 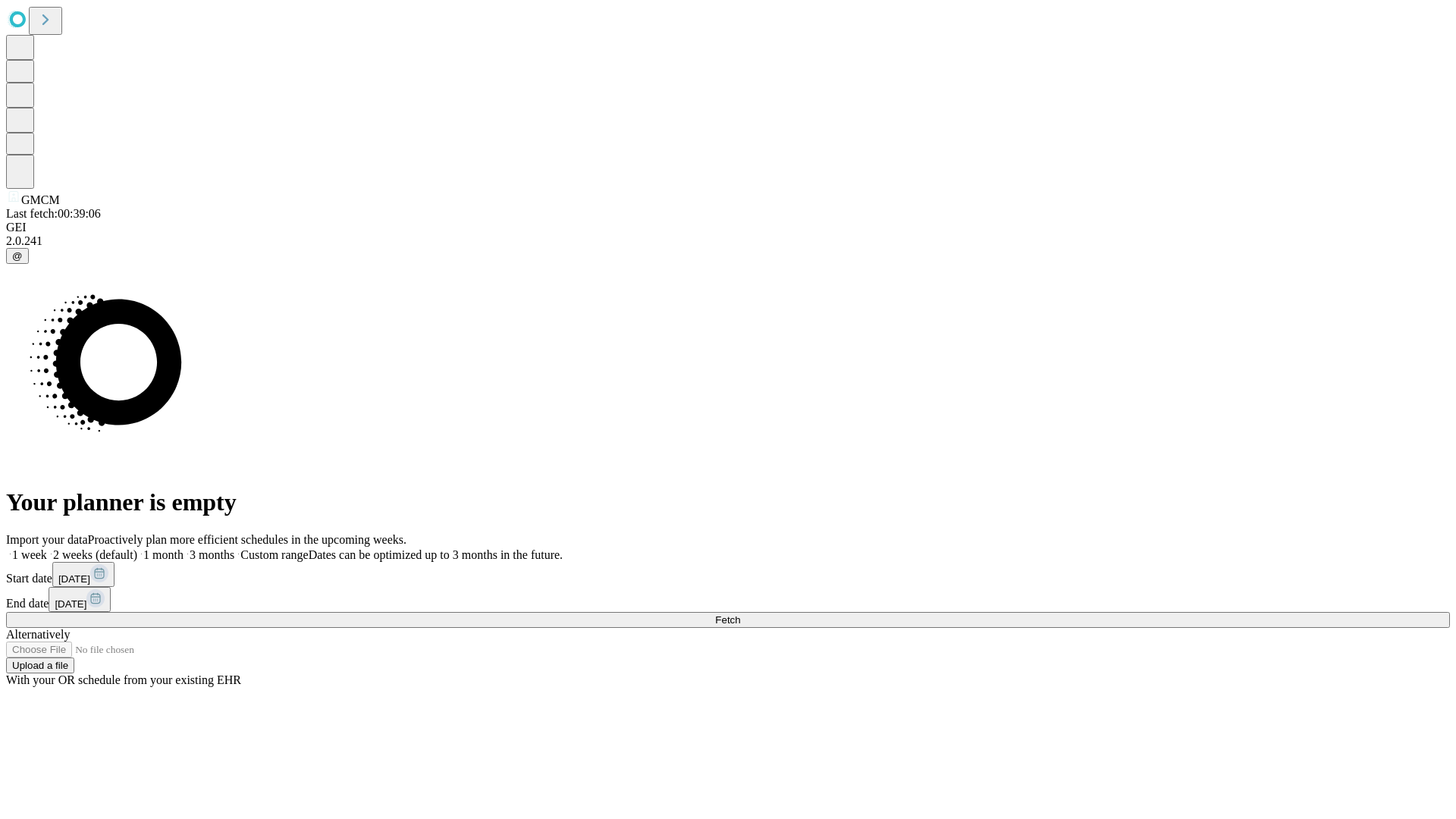 I want to click on span: Fetch, so click(x=728, y=619).